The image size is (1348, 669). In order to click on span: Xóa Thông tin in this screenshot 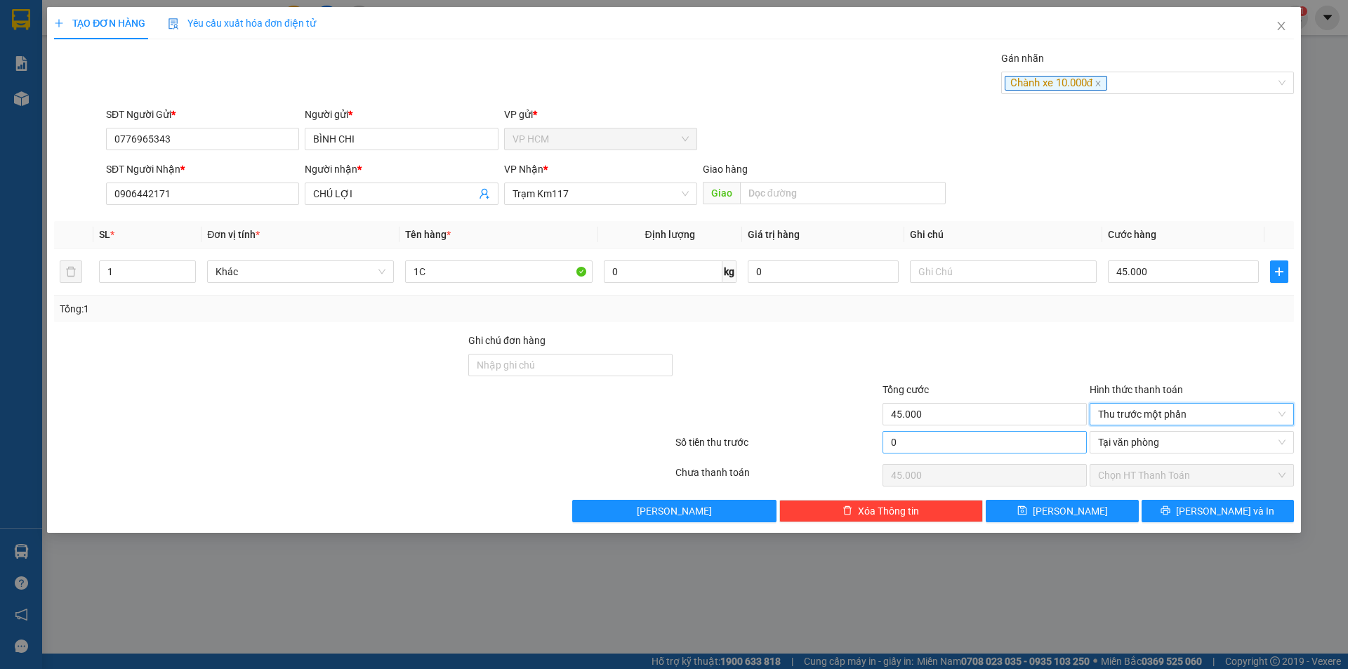, I will do `click(888, 511)`.